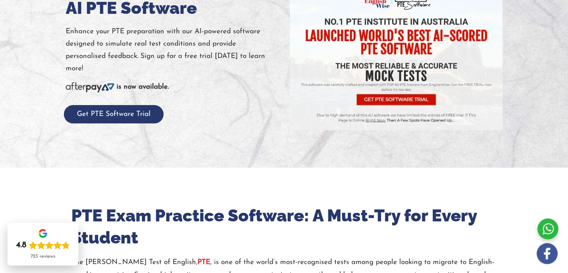  I want to click on button: Get PTE Software Trial, so click(114, 114).